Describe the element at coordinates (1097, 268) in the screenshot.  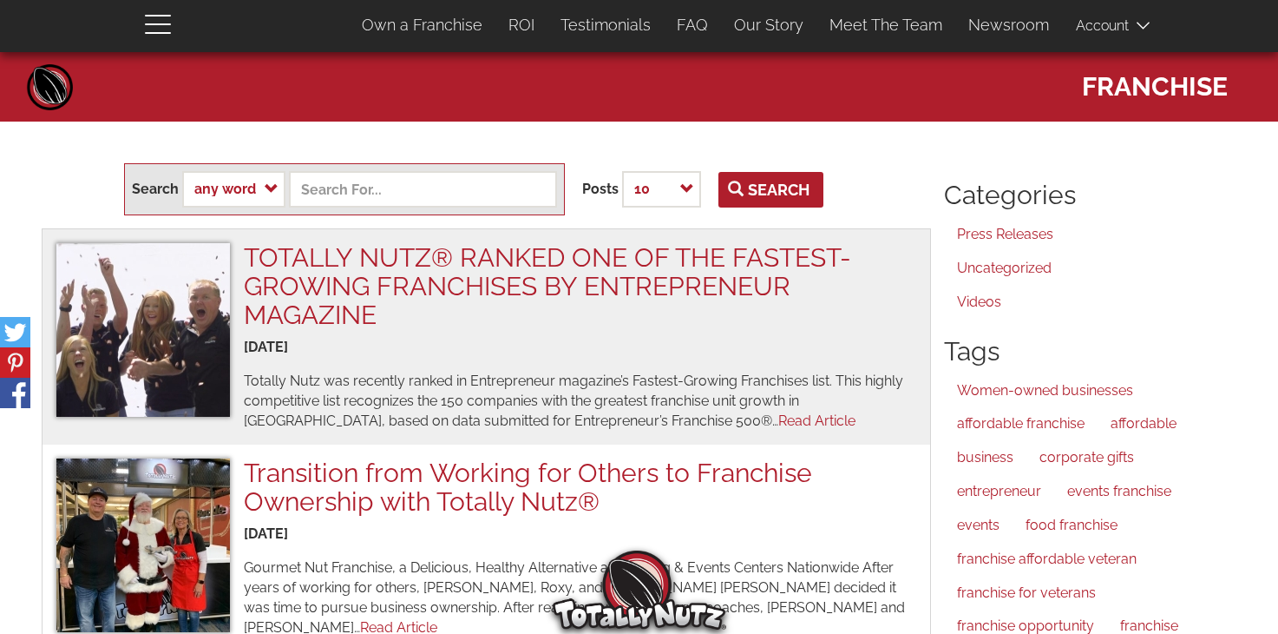
I see `a: Uncategorized` at that location.